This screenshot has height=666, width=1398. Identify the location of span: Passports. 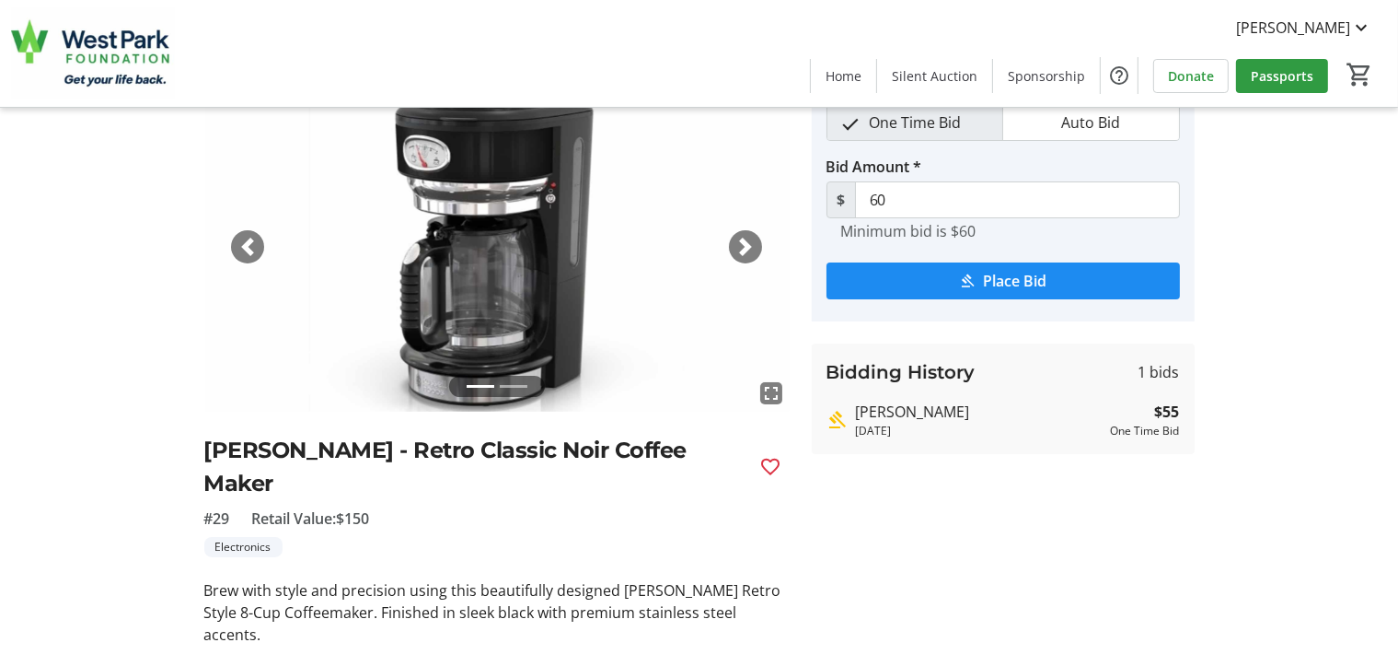
(1282, 75).